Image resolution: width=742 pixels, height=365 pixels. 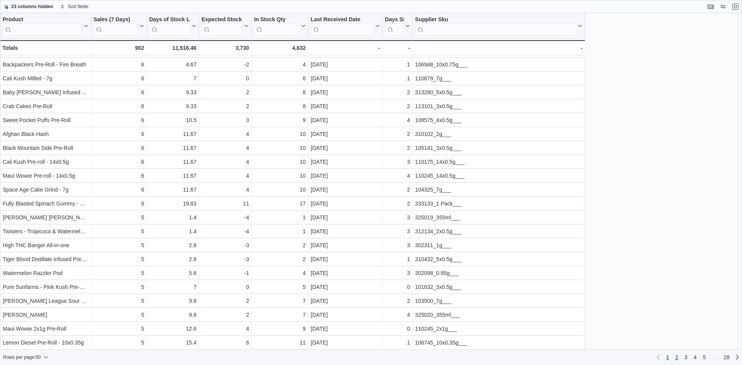 What do you see at coordinates (499, 287) in the screenshot?
I see `div: 101632_3x0.5g___` at bounding box center [499, 287].